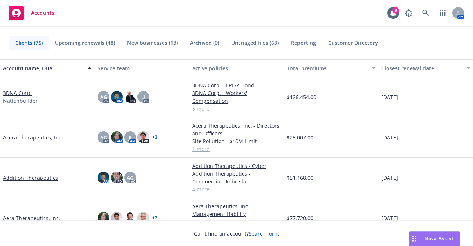 This screenshot has width=473, height=246. What do you see at coordinates (130, 137) in the screenshot?
I see `span: JJ` at bounding box center [130, 137].